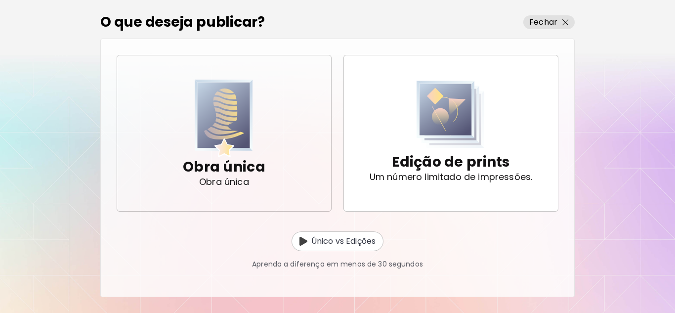 The image size is (675, 313). What do you see at coordinates (224, 133) in the screenshot?
I see `button: Unique ArtworkObra únicaObra única` at bounding box center [224, 133].